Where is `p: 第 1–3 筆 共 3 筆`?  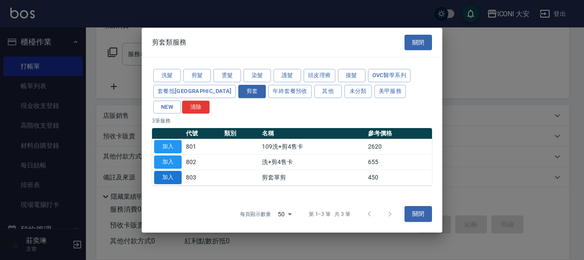 p: 第 1–3 筆 共 3 筆 is located at coordinates (329, 215).